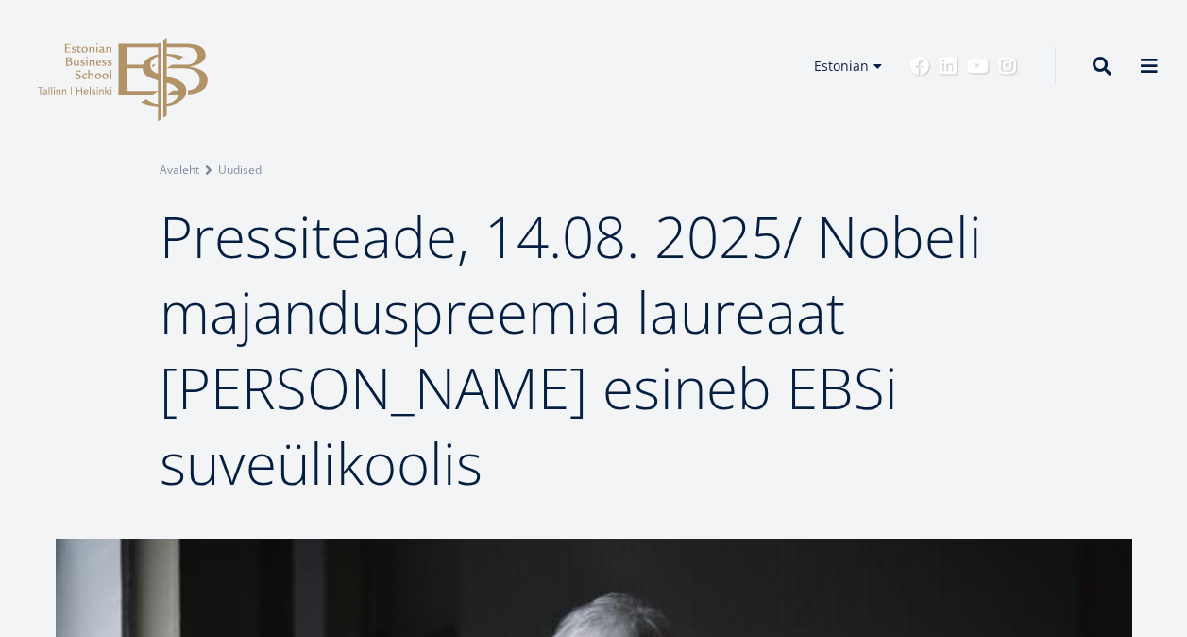 This screenshot has height=637, width=1187. Describe the element at coordinates (920, 66) in the screenshot. I see `a: Facebook` at that location.